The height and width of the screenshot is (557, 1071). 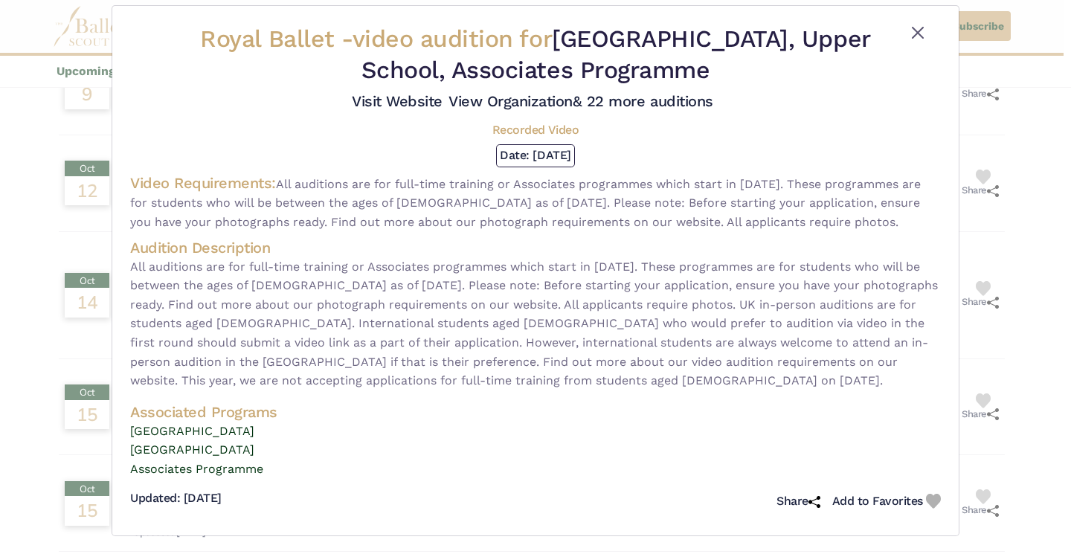 I want to click on a: View Organization& 22 more auditions, so click(x=581, y=101).